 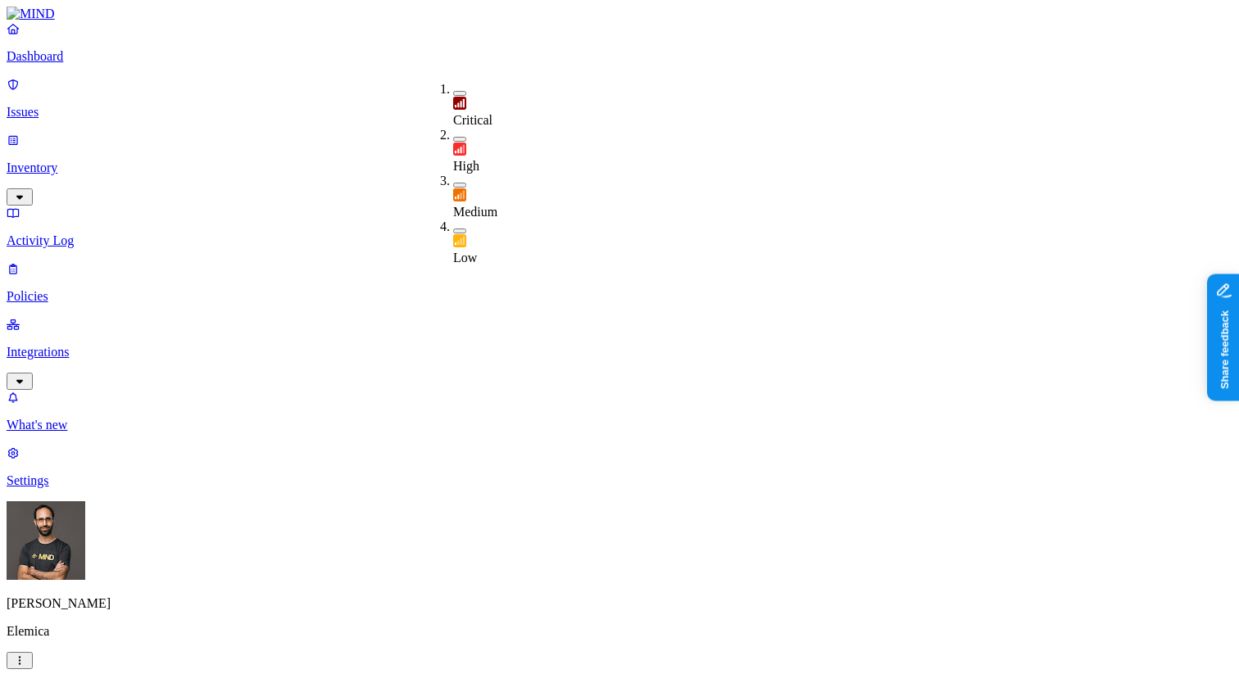 I want to click on img: severity-critical, so click(x=460, y=103).